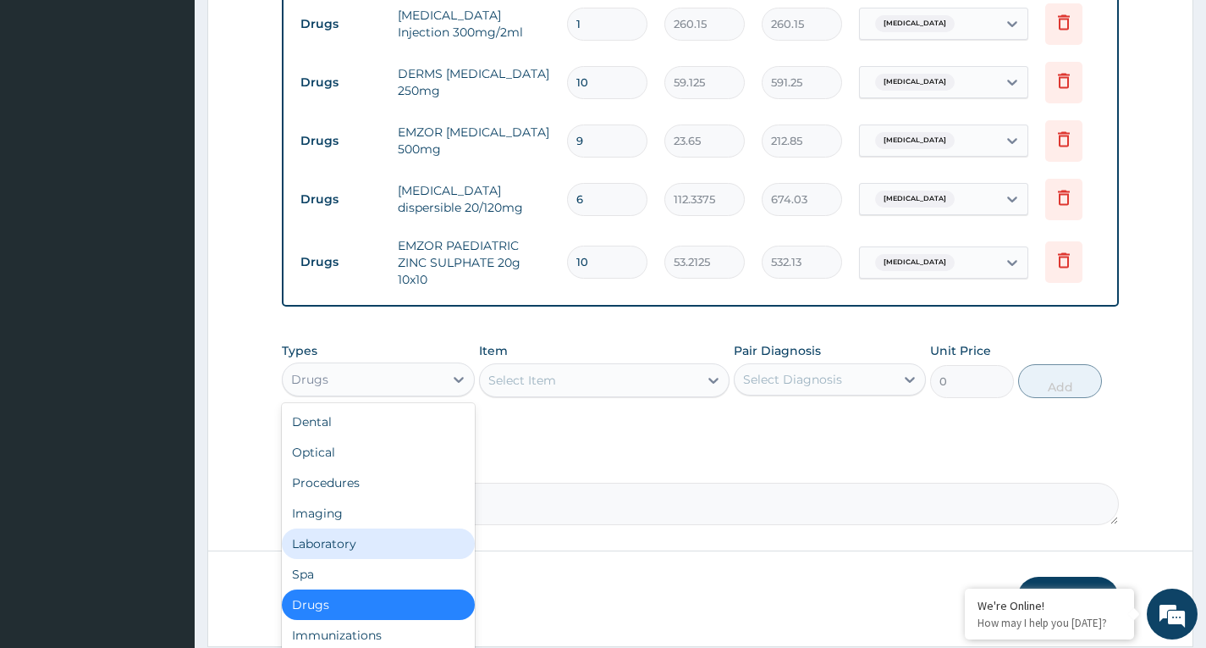 The width and height of the screenshot is (1206, 648). Describe the element at coordinates (1050, 605) in the screenshot. I see `div: We're Online!` at that location.